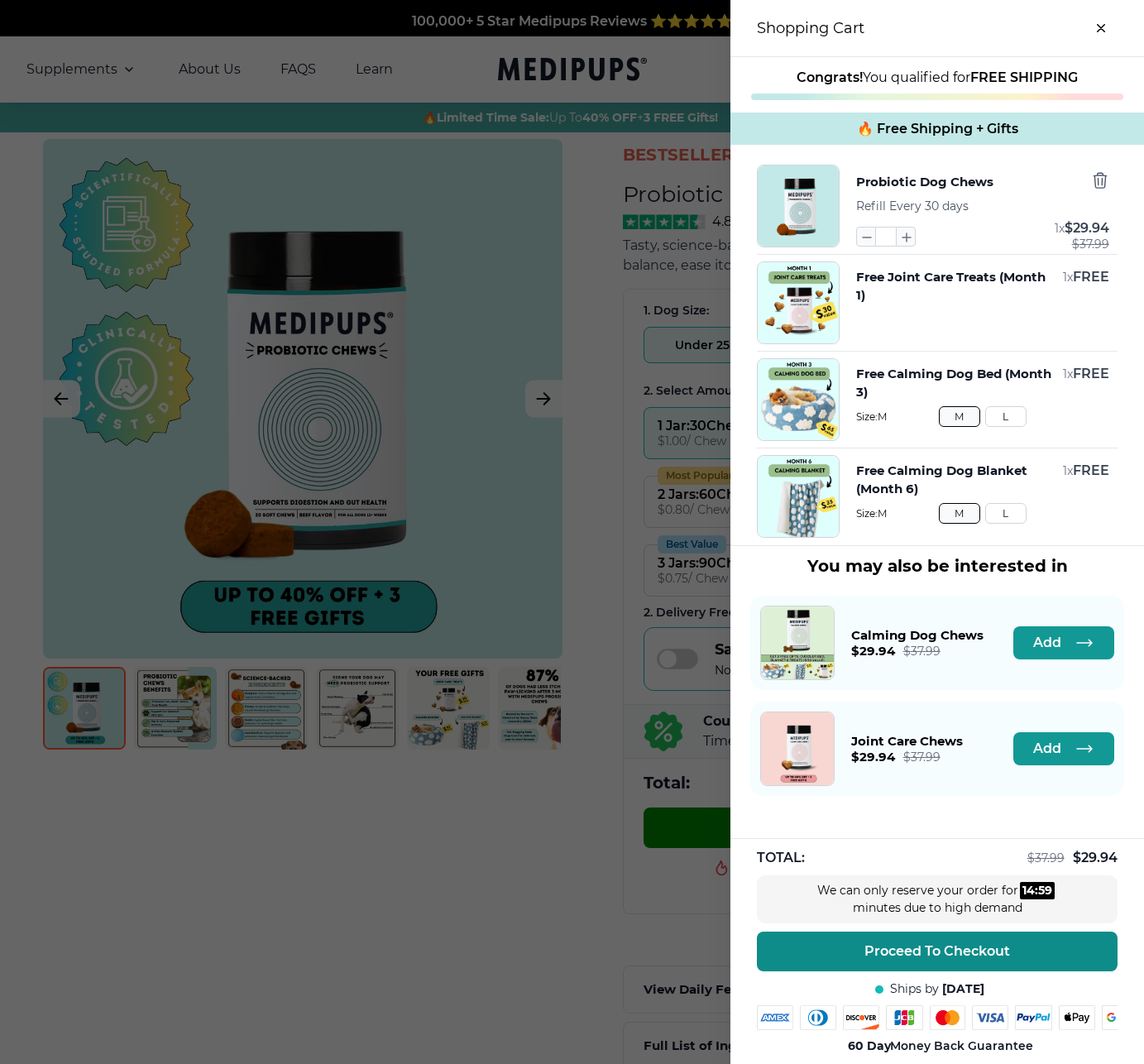 The width and height of the screenshot is (1144, 1064). What do you see at coordinates (990, 1017) in the screenshot?
I see `img: visa` at bounding box center [990, 1017].